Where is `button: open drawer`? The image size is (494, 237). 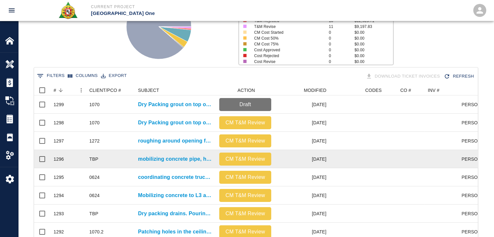 button: open drawer is located at coordinates (12, 10).